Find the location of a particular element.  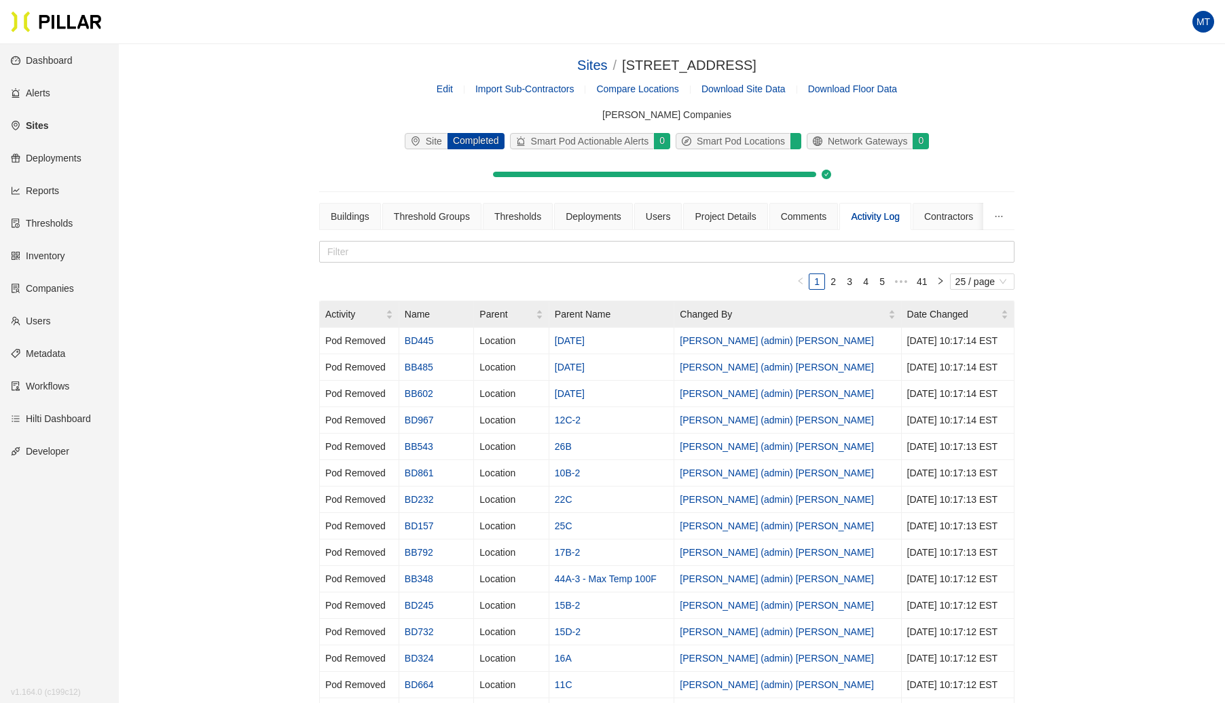

a: 3 is located at coordinates (849, 282).